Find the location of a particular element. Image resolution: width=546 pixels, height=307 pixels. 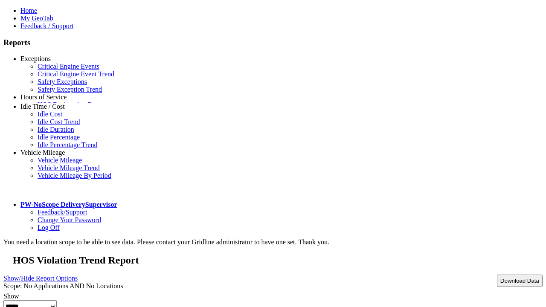

a: Safety Exception Trend is located at coordinates (70, 89).